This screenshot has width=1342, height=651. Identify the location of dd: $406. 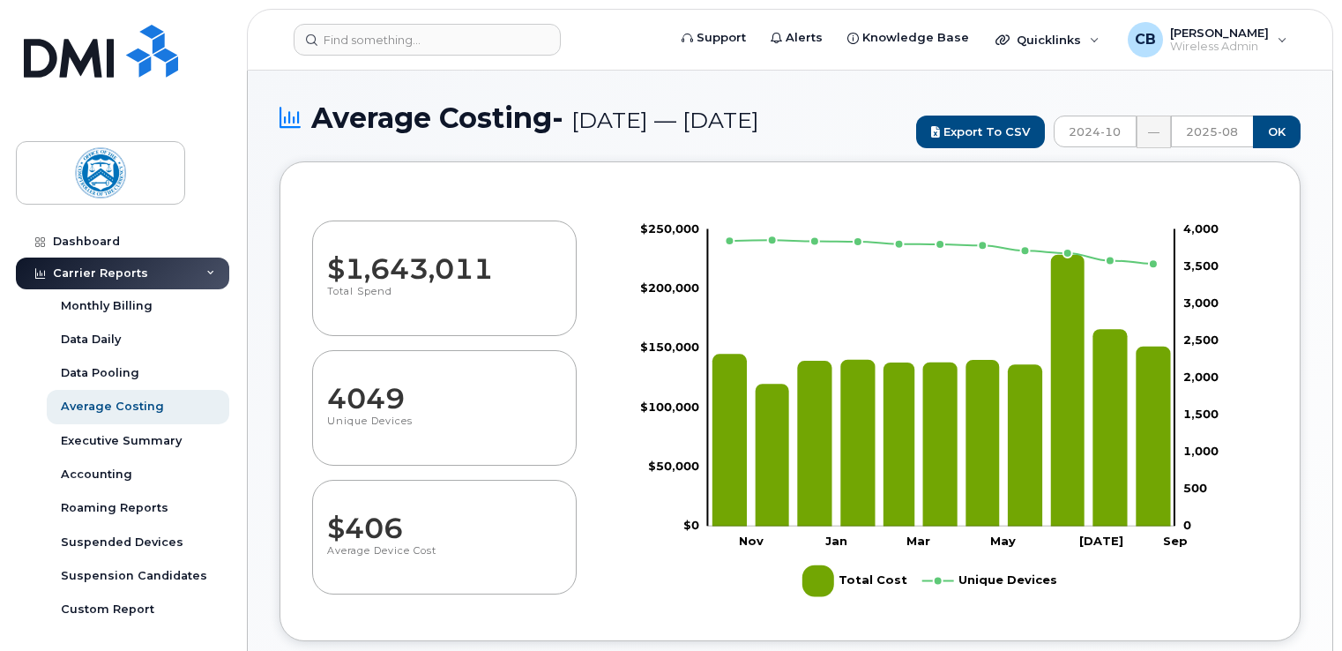
(444, 519).